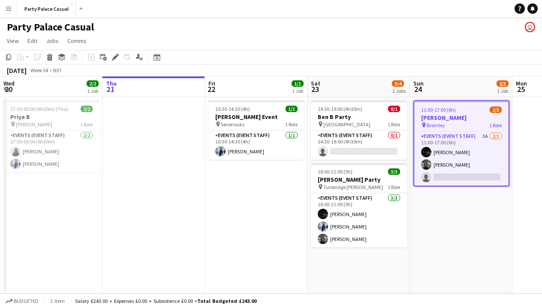 Image resolution: width=542 pixels, height=308 pixels. I want to click on span: 0/1, so click(394, 109).